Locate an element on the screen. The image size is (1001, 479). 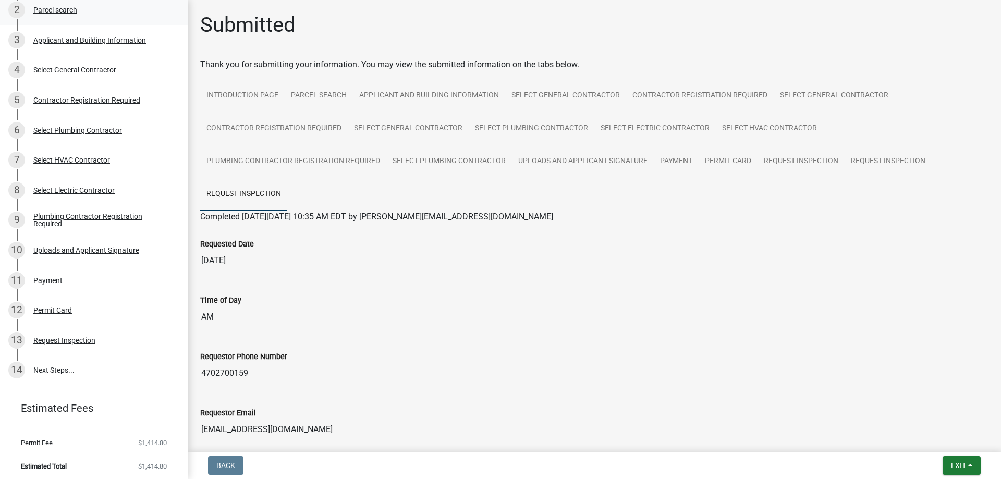
a: Payment is located at coordinates (676, 162).